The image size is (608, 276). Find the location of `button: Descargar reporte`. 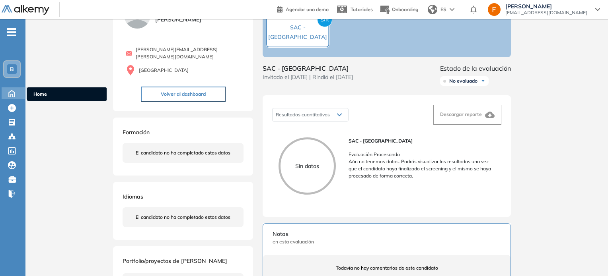

button: Descargar reporte is located at coordinates (467, 115).